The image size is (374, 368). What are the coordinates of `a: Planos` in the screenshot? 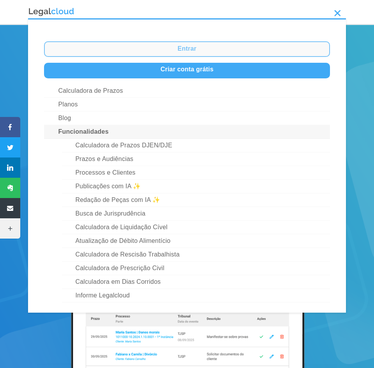 It's located at (187, 105).